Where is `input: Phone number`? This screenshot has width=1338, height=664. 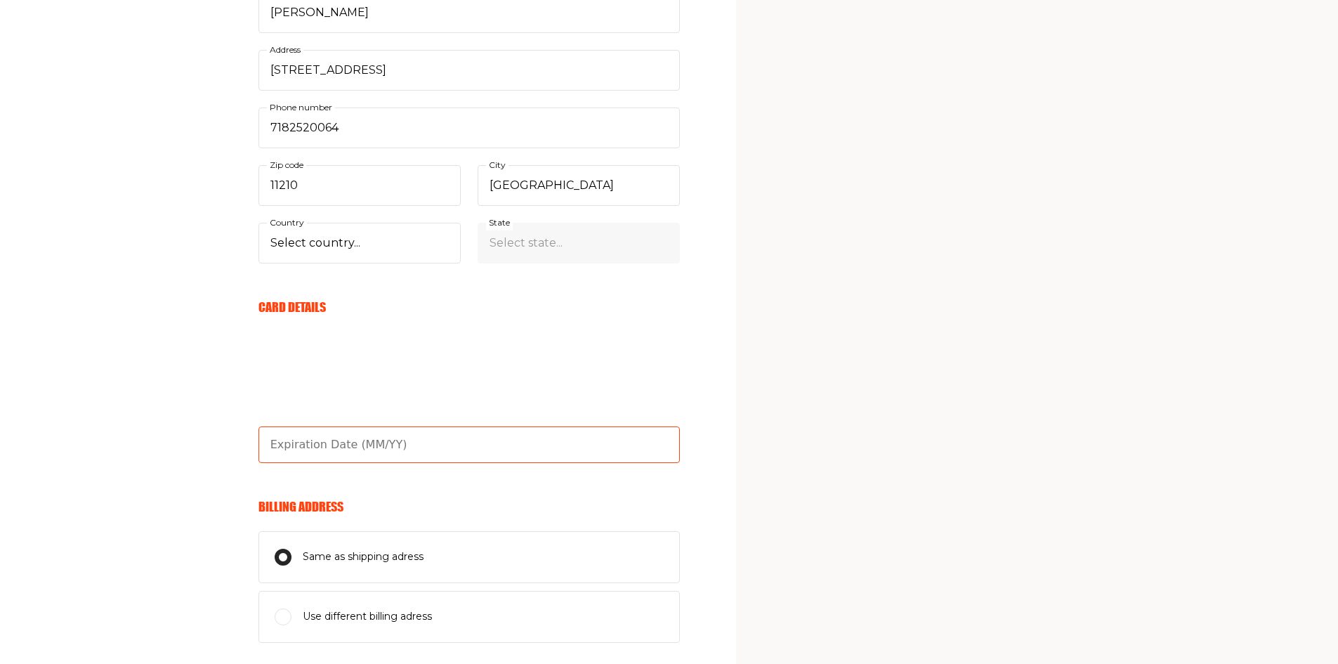 input: Phone number is located at coordinates (469, 128).